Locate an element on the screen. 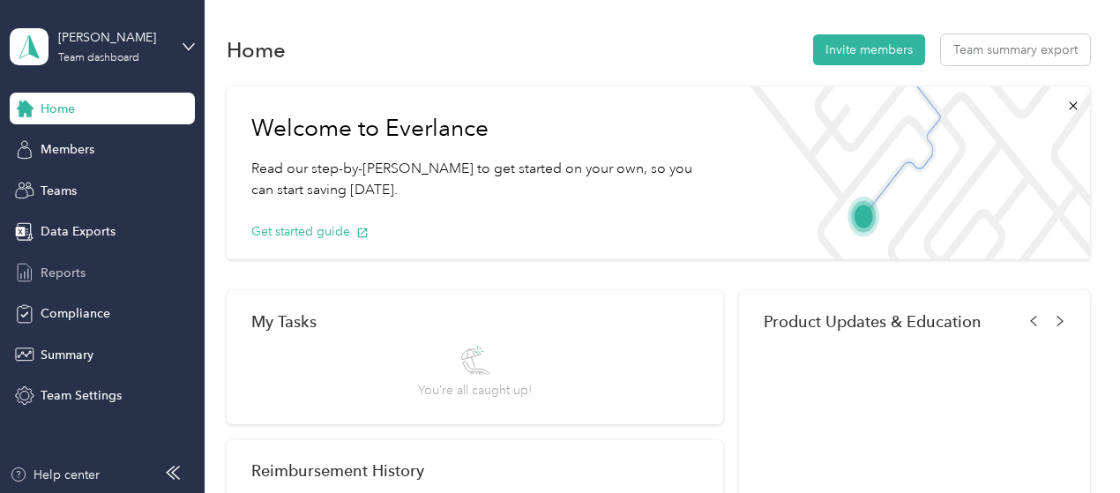 This screenshot has height=493, width=1120. img: Welcome to everlance is located at coordinates (913, 173).